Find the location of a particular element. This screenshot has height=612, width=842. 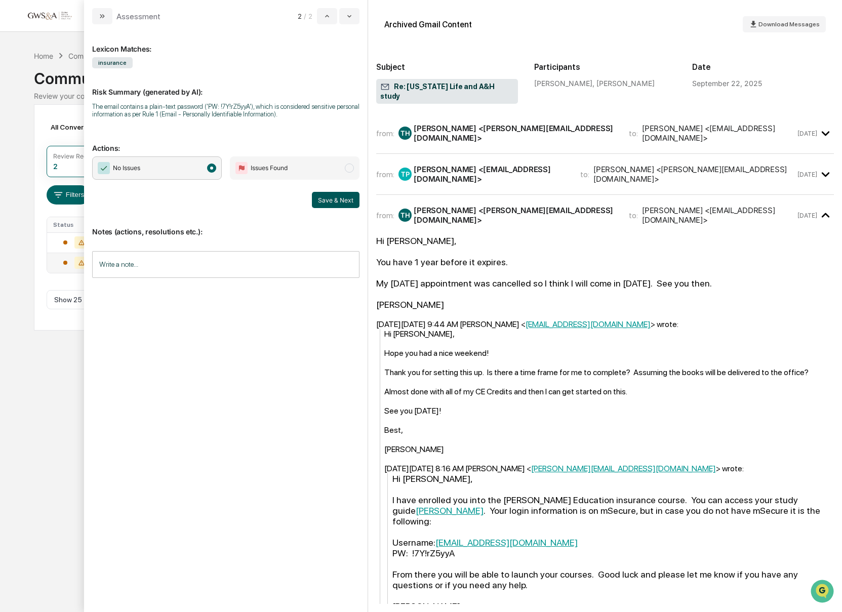

div: Hope you had a nice weekend! is located at coordinates (609, 353).